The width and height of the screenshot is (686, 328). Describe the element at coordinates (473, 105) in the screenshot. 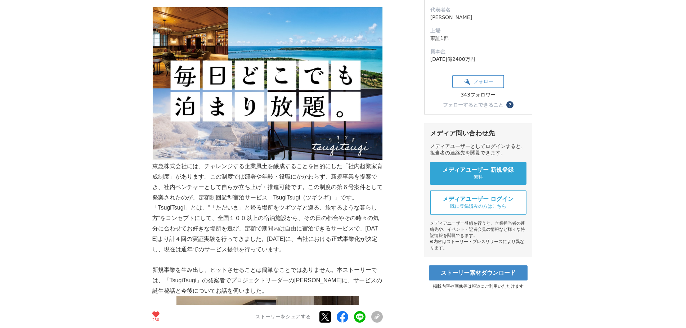

I see `div: フォローするとできること` at that location.